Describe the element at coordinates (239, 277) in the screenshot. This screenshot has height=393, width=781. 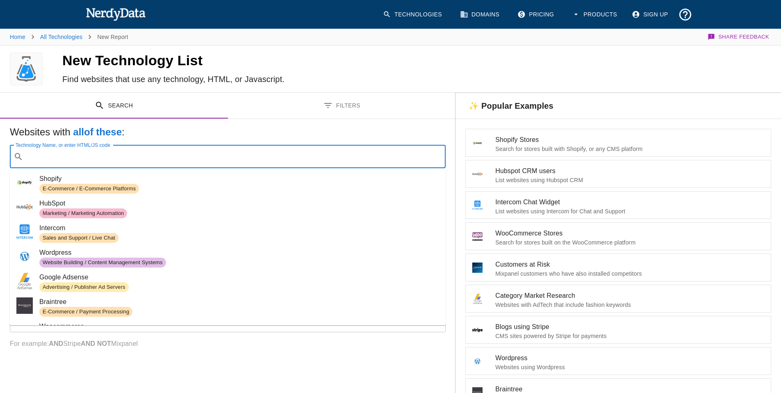
I see `span: Google Adsense` at that location.